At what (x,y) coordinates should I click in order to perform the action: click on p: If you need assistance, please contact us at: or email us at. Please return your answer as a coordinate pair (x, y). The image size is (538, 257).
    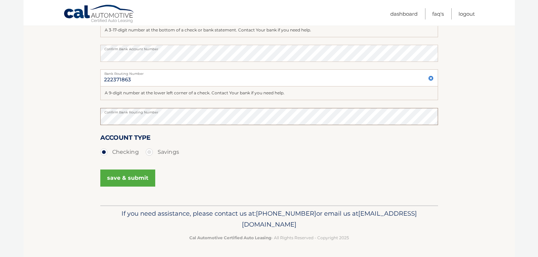
    Looking at the image, I should click on (269, 219).